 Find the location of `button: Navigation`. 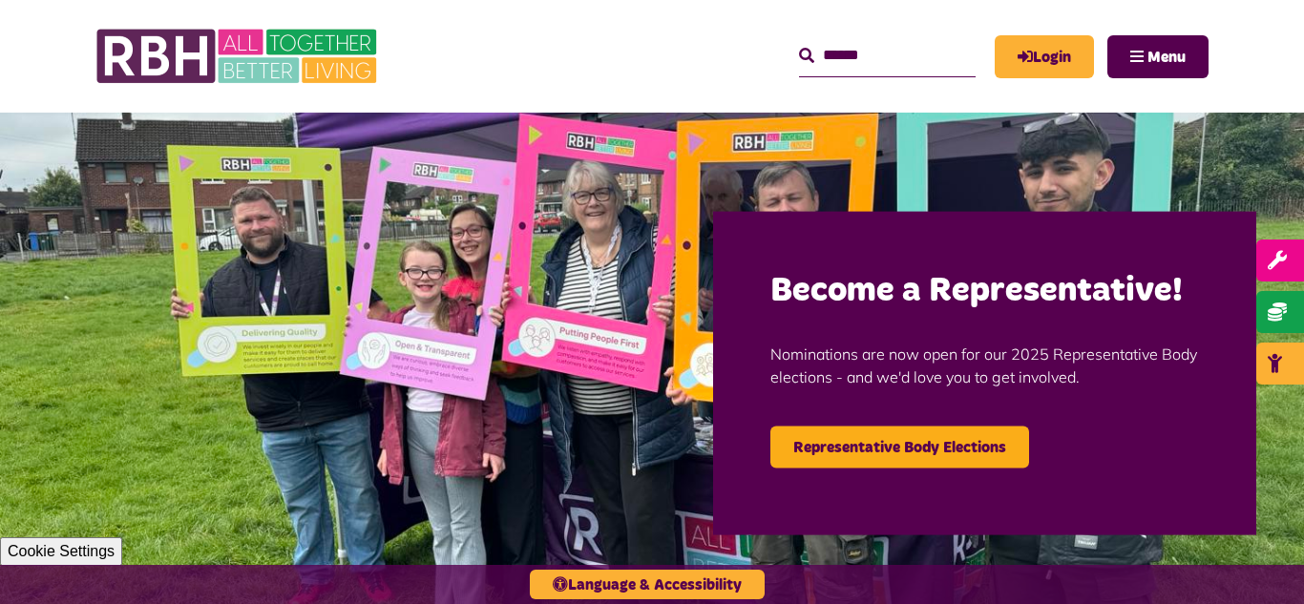

button: Navigation is located at coordinates (1158, 56).